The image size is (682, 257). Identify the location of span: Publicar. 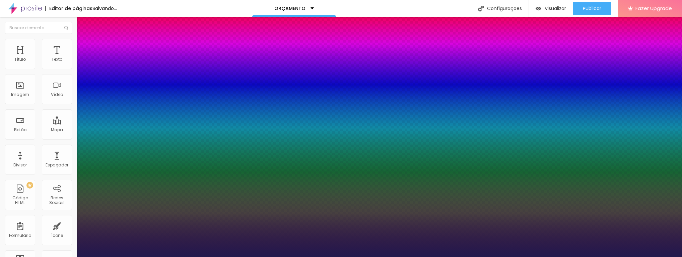
(592, 8).